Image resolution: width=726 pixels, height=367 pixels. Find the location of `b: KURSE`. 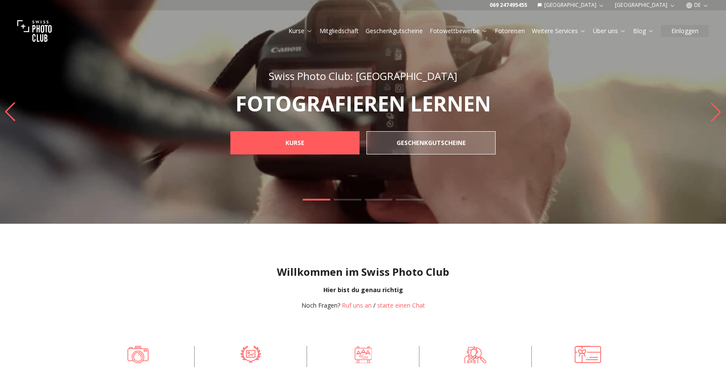

b: KURSE is located at coordinates (295, 143).